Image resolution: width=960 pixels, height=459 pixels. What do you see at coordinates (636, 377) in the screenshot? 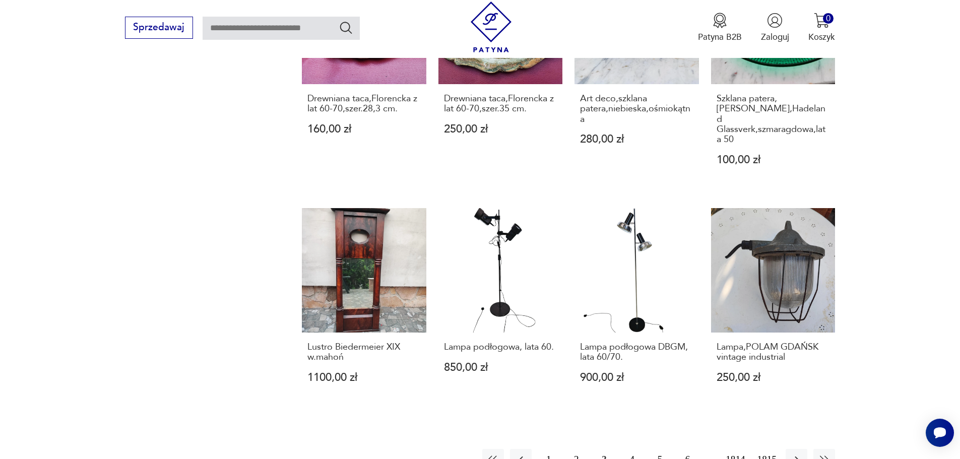
I see `p: 900,00 zł` at bounding box center [636, 377].